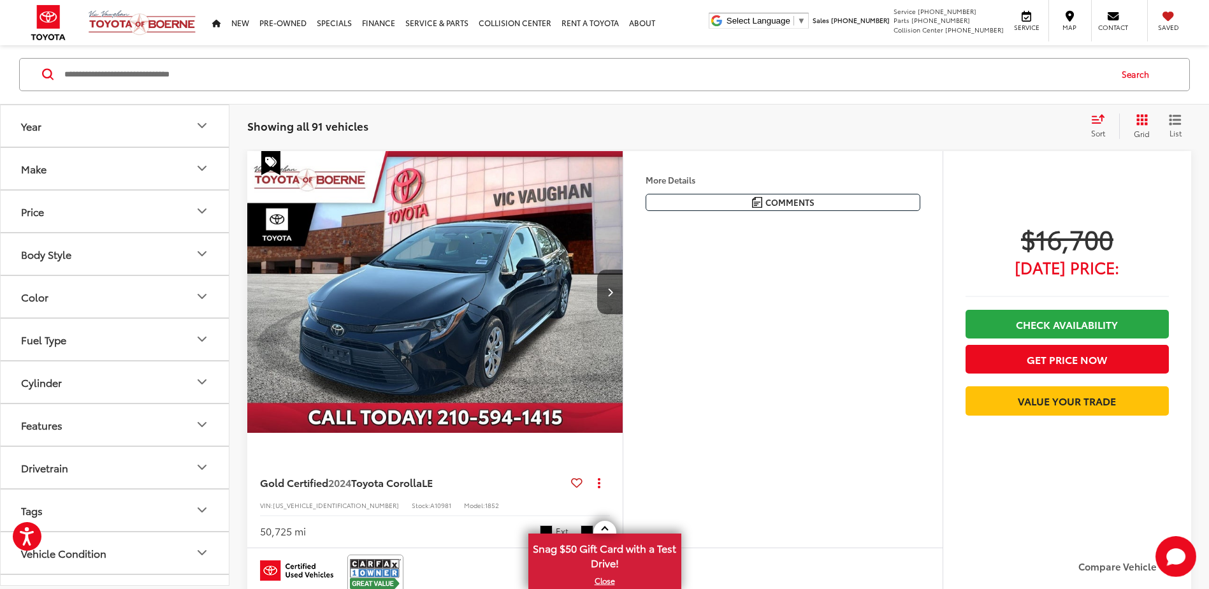 The height and width of the screenshot is (589, 1209). I want to click on a: Value Your Trade, so click(1067, 400).